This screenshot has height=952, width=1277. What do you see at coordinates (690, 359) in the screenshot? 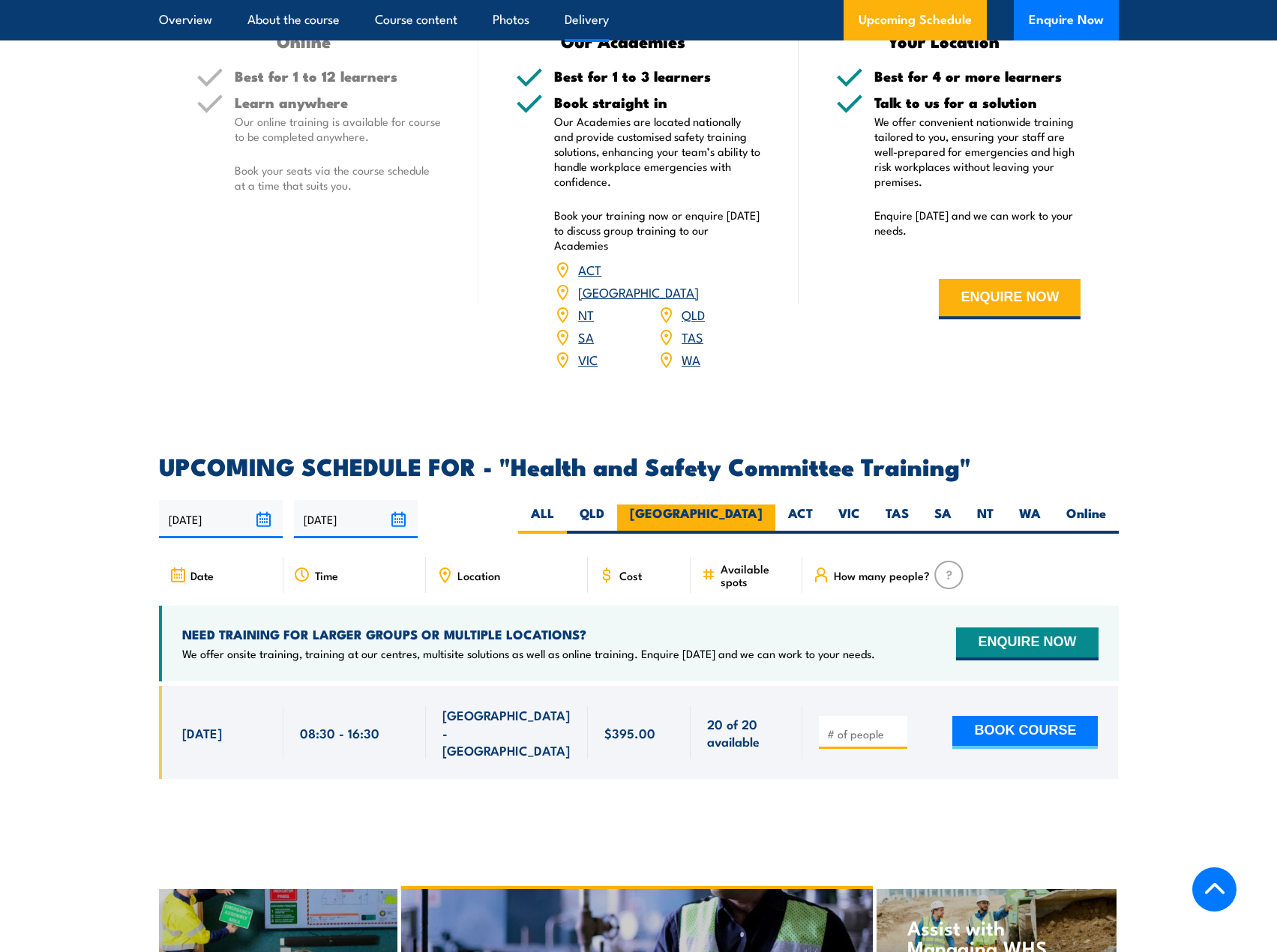
I see `a: WA` at bounding box center [690, 359].